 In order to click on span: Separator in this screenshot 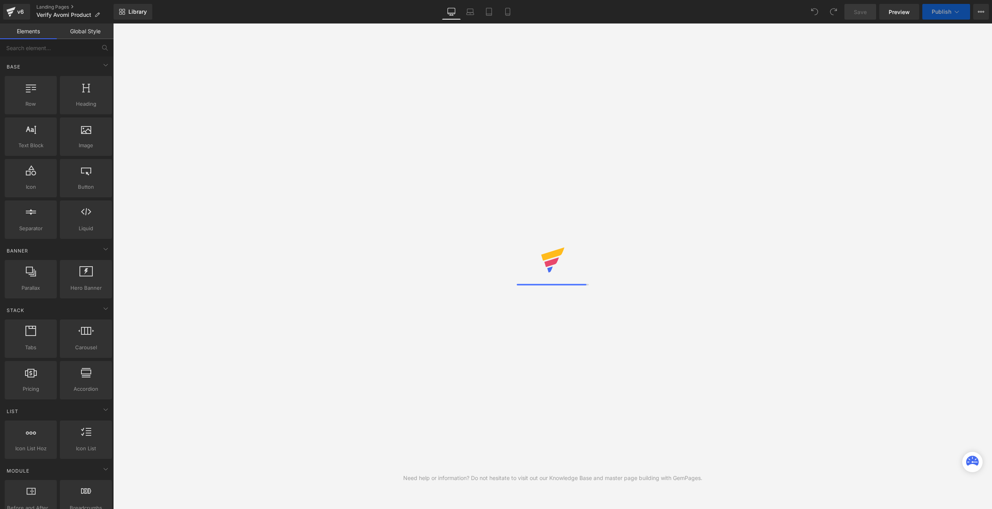, I will do `click(31, 228)`.